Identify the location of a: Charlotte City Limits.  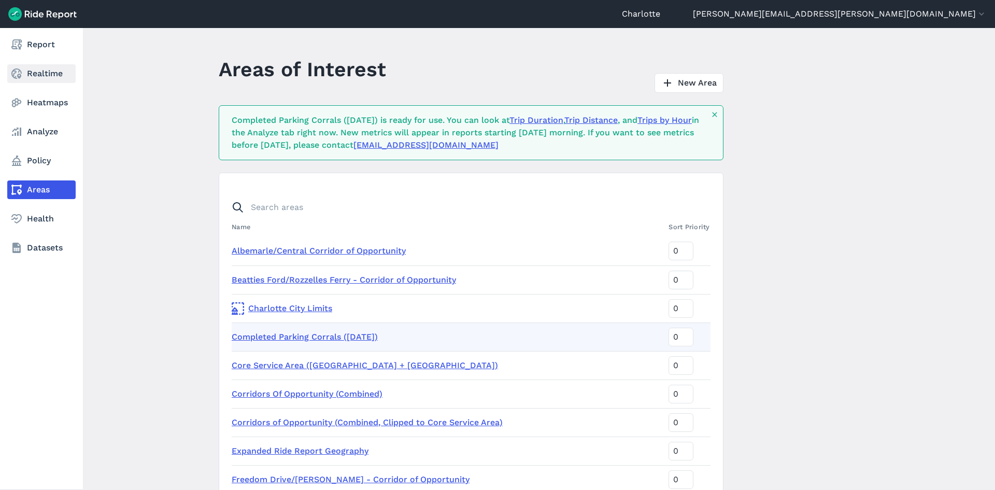
(445, 308).